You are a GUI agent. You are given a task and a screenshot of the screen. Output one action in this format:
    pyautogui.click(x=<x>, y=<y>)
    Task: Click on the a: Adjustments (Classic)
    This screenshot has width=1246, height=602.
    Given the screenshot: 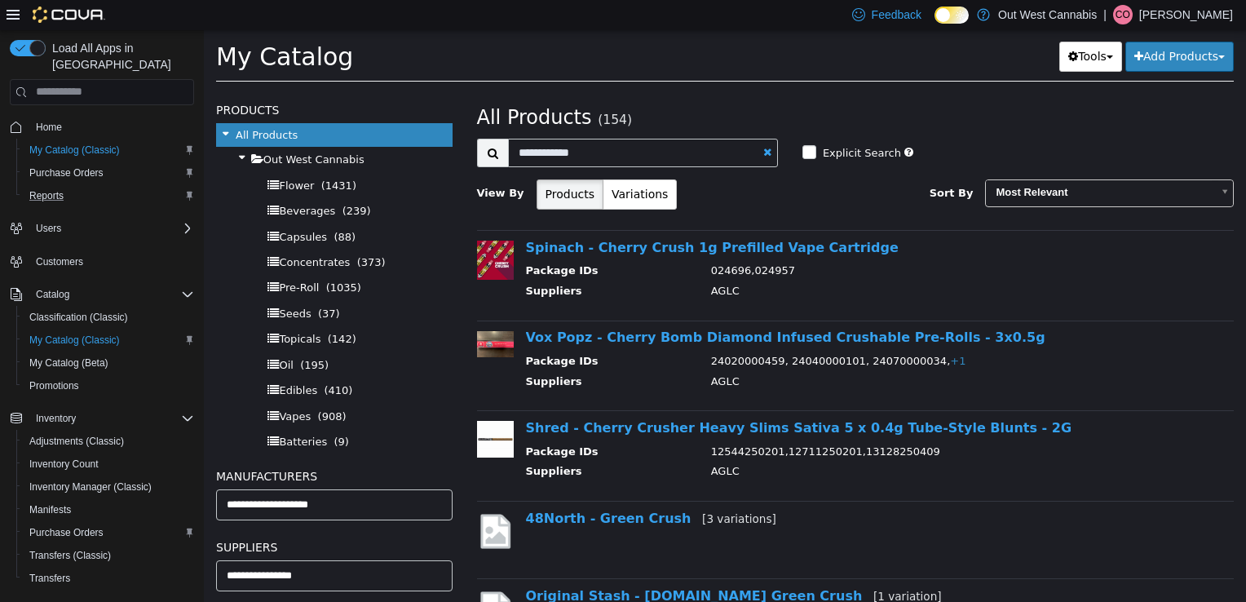 What is the action you would take?
    pyautogui.click(x=77, y=441)
    